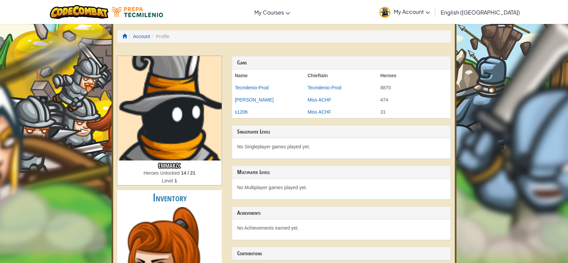 The height and width of the screenshot is (263, 568). What do you see at coordinates (341, 75) in the screenshot?
I see `th: Chieftain` at bounding box center [341, 75].